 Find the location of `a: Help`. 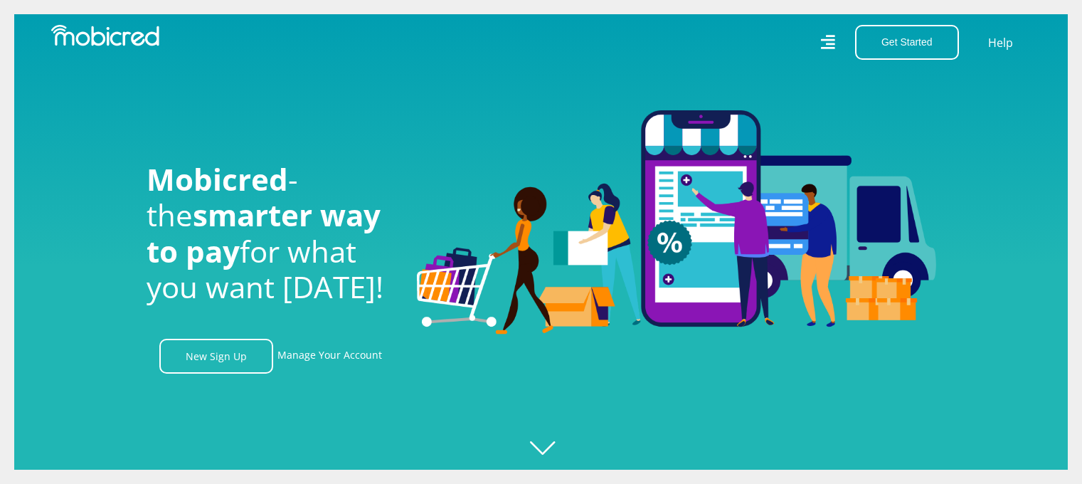

a: Help is located at coordinates (1000, 43).